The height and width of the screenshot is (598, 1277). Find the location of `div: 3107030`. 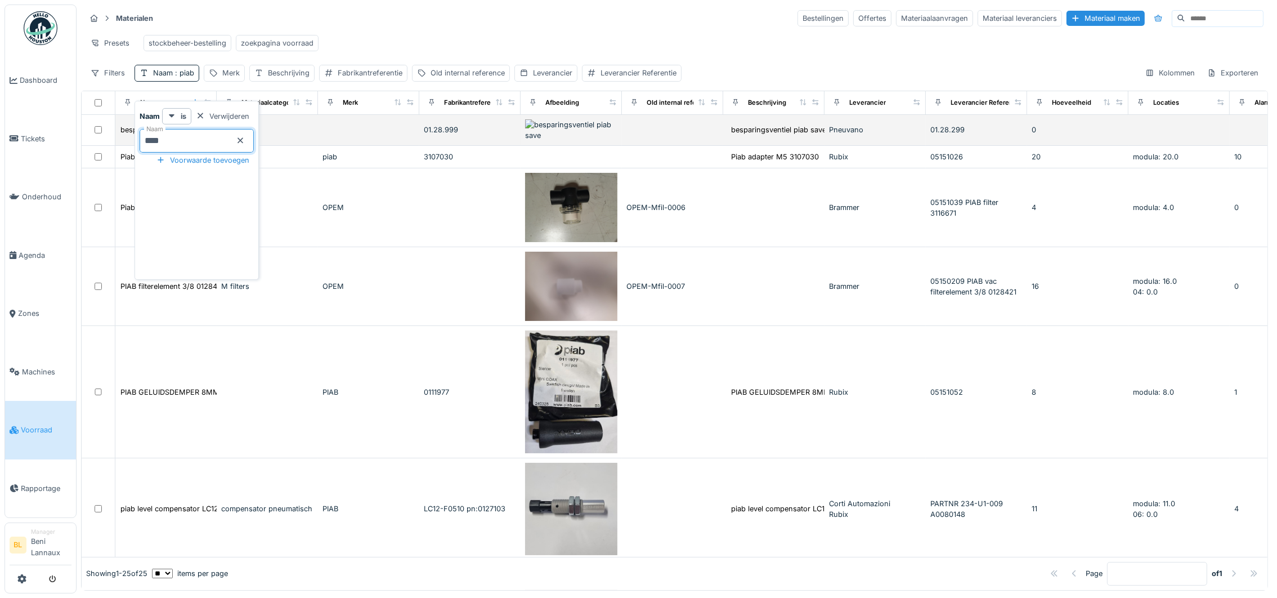

div: 3107030 is located at coordinates (470, 157).